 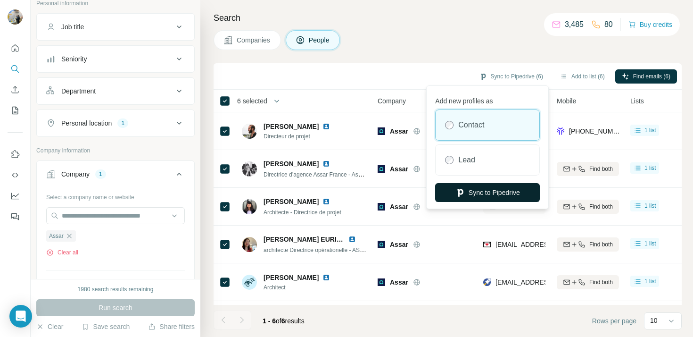 What do you see at coordinates (86, 123) in the screenshot?
I see `div: Personal location` at bounding box center [86, 123].